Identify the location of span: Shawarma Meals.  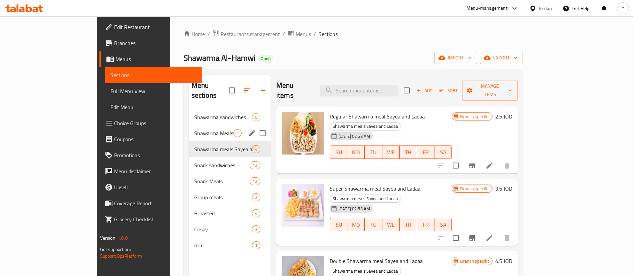
(214, 133).